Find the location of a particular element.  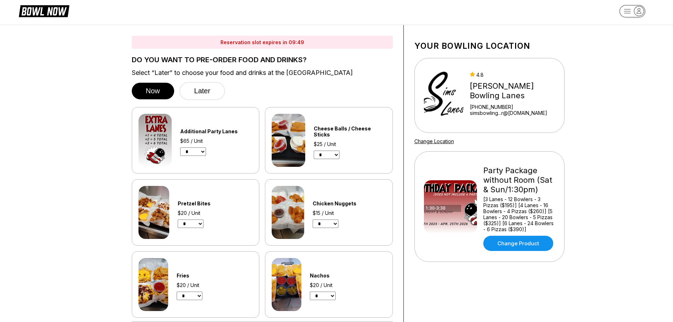

div: Additional Party Lanes is located at coordinates (216, 131).